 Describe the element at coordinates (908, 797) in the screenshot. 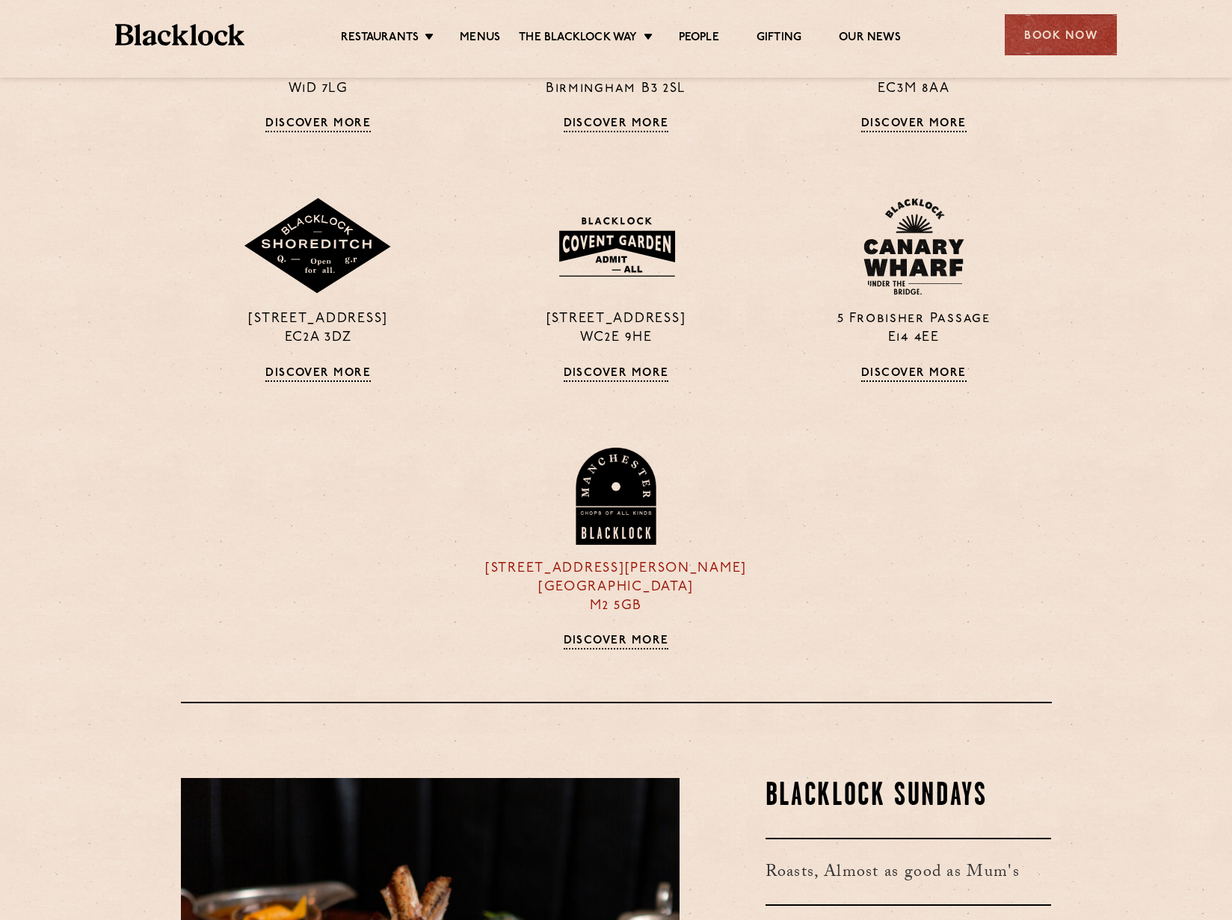

I see `h2: Blacklock Sundays` at that location.